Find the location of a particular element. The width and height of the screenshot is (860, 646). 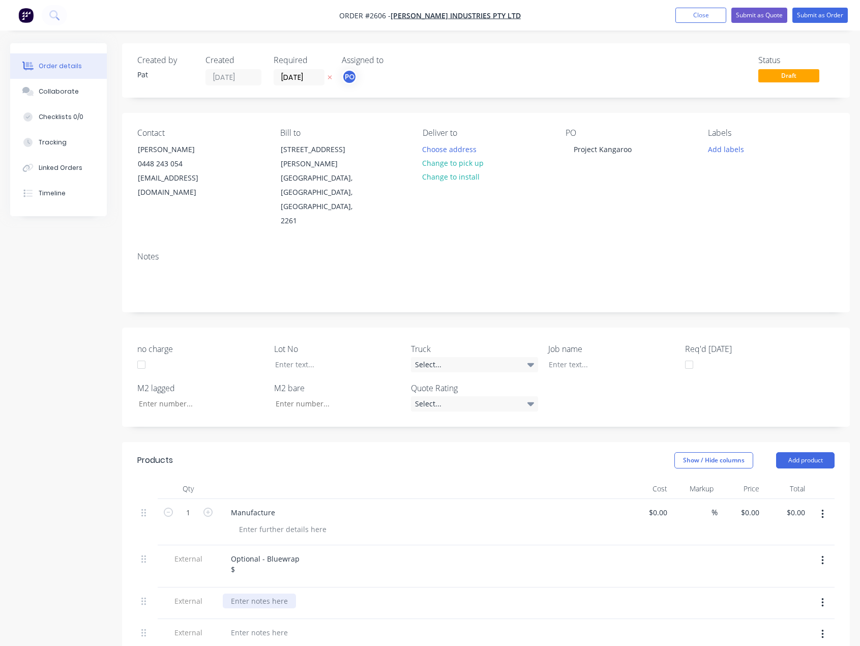

div: Bill to is located at coordinates (343, 133).